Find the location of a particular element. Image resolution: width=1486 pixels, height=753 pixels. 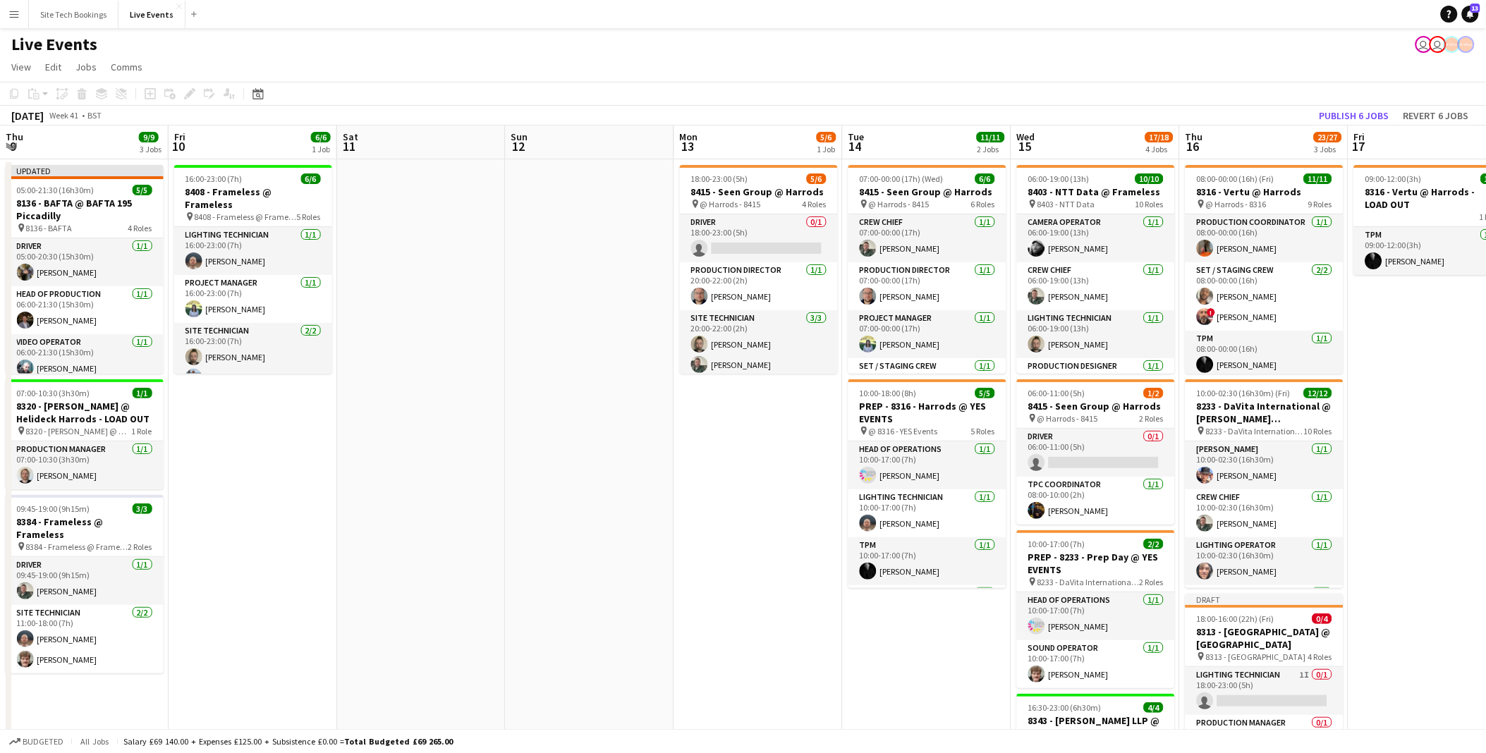

span: View is located at coordinates (21, 67).